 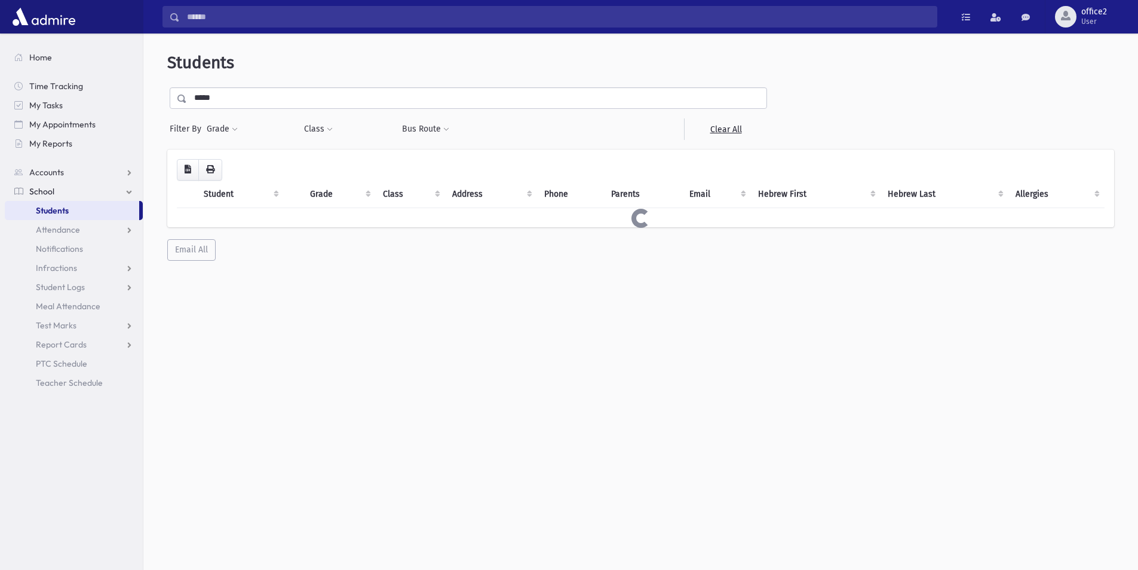 I want to click on span: My Tasks, so click(x=46, y=105).